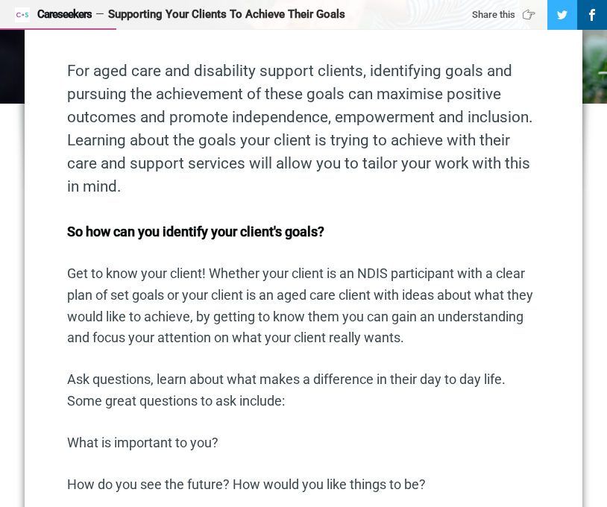 Image resolution: width=607 pixels, height=507 pixels. Describe the element at coordinates (284, 15) in the screenshot. I see `div: Supporting Your Clients To Achieve Their Goals` at that location.